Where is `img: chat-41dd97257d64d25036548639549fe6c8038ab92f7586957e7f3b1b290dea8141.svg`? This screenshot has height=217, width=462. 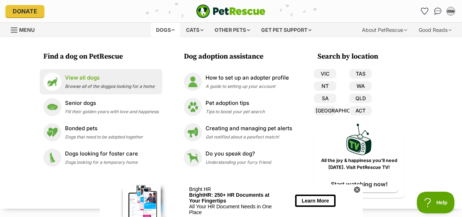
img: chat-41dd97257d64d25036548639549fe6c8038ab92f7586957e7f3b1b290dea8141.svg is located at coordinates (438, 11).